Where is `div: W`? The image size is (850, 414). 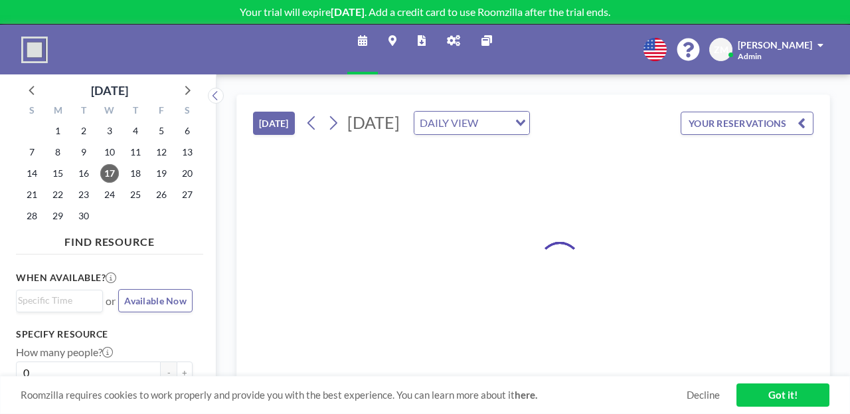 div: W is located at coordinates (110, 112).